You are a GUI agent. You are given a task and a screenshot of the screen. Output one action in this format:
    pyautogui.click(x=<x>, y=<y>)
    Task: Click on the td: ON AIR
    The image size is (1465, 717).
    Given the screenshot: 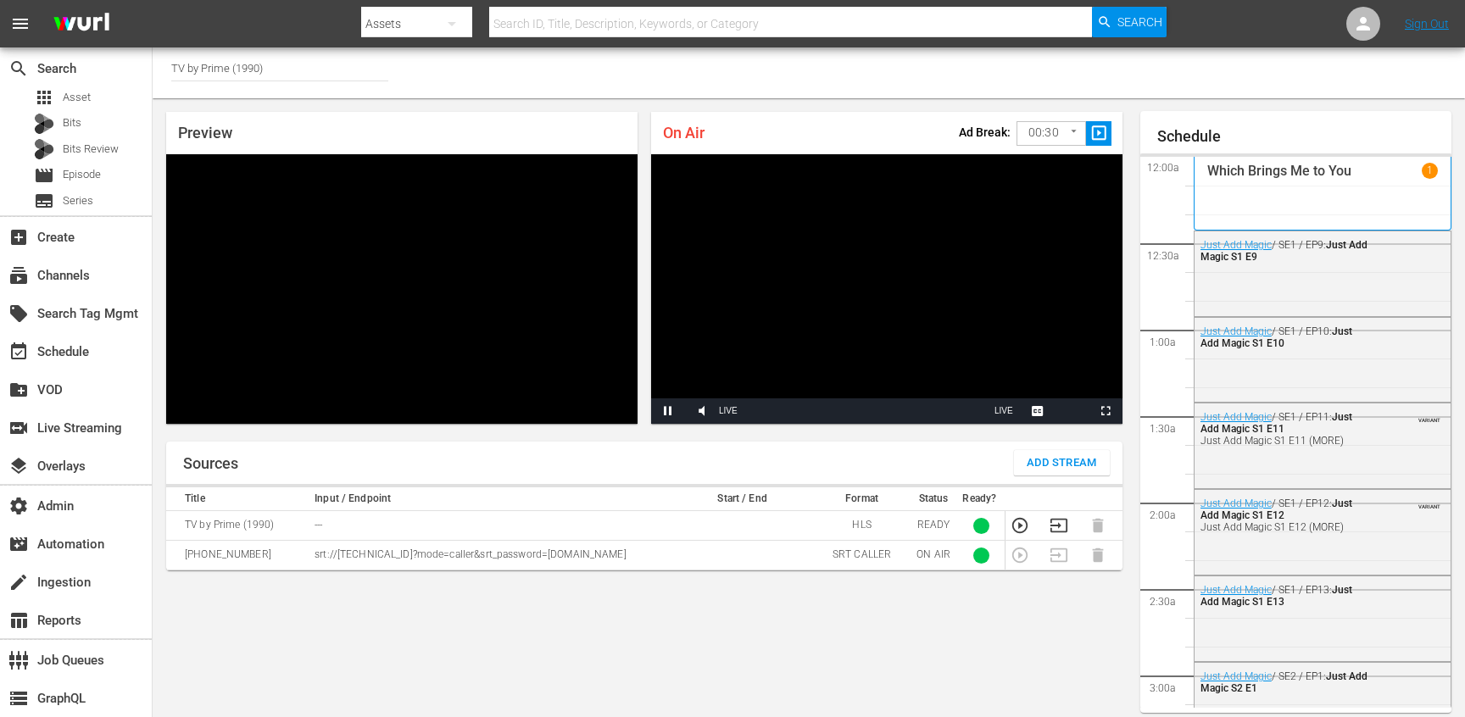 What is the action you would take?
    pyautogui.click(x=934, y=555)
    